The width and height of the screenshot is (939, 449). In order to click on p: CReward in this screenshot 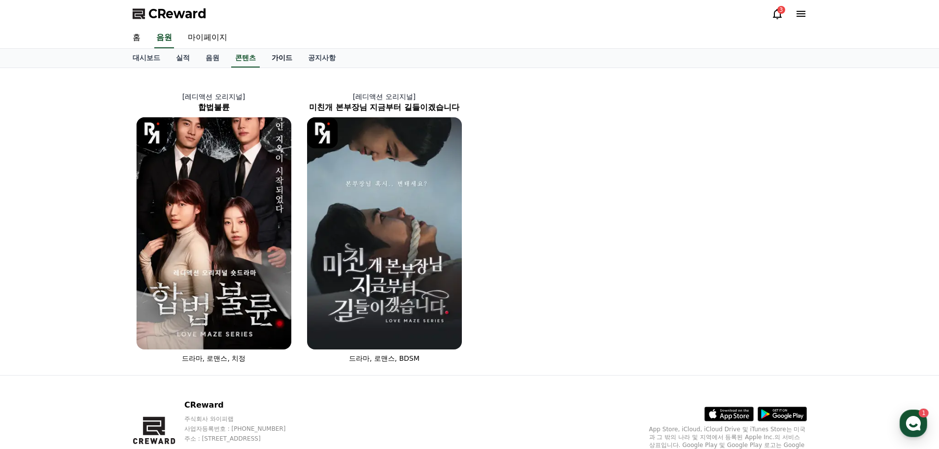, I will do `click(244, 405)`.